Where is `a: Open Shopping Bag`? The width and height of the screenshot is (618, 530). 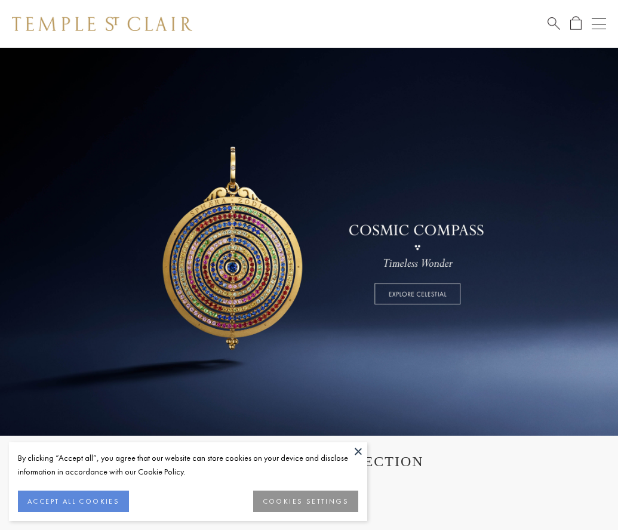
a: Open Shopping Bag is located at coordinates (576, 23).